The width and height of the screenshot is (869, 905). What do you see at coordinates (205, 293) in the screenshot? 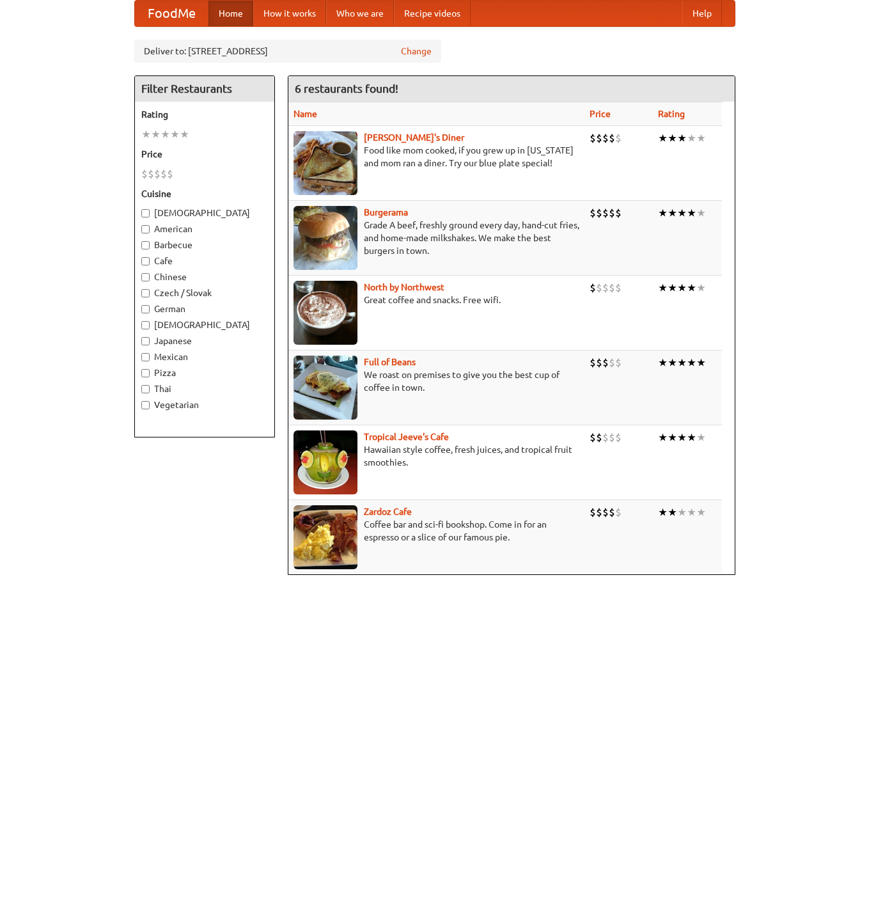
I see `label: Czech / Slovak` at bounding box center [205, 293].